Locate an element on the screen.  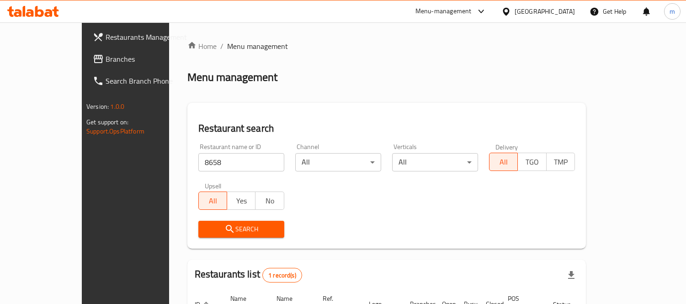
span: Get support on: is located at coordinates (107, 122).